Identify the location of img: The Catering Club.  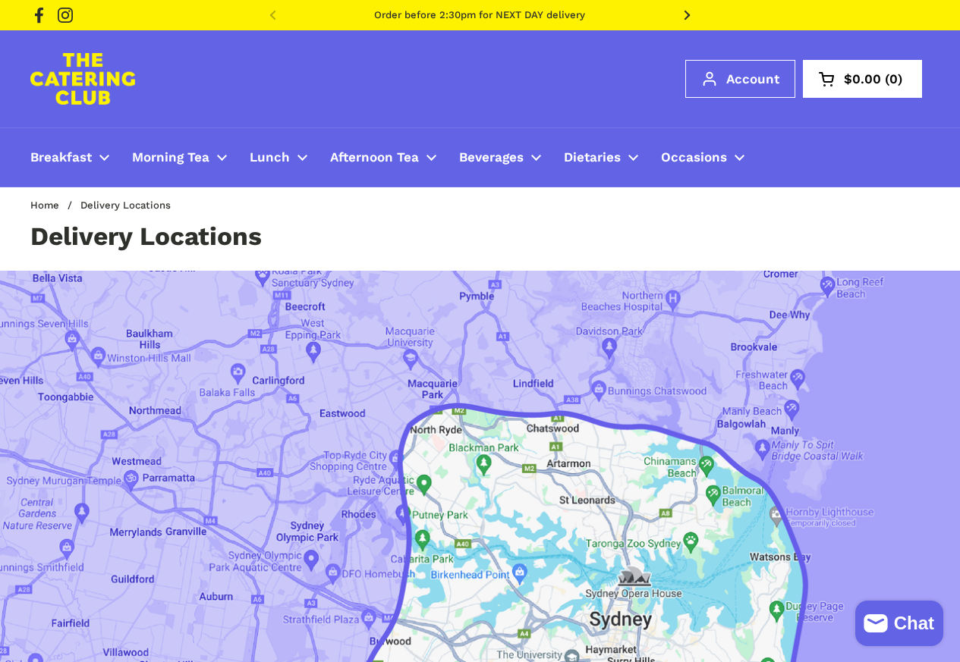
(83, 79).